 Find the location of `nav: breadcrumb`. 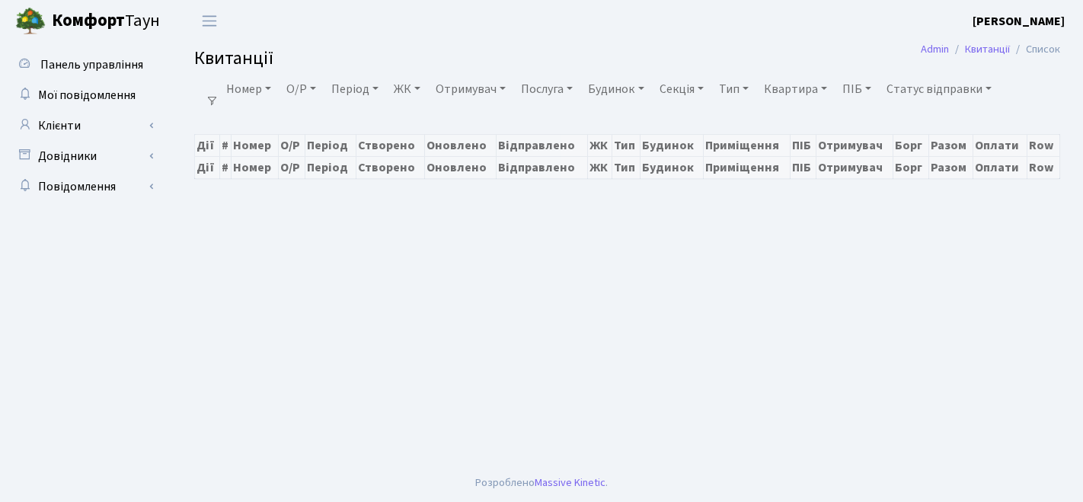

nav: breadcrumb is located at coordinates (990, 49).